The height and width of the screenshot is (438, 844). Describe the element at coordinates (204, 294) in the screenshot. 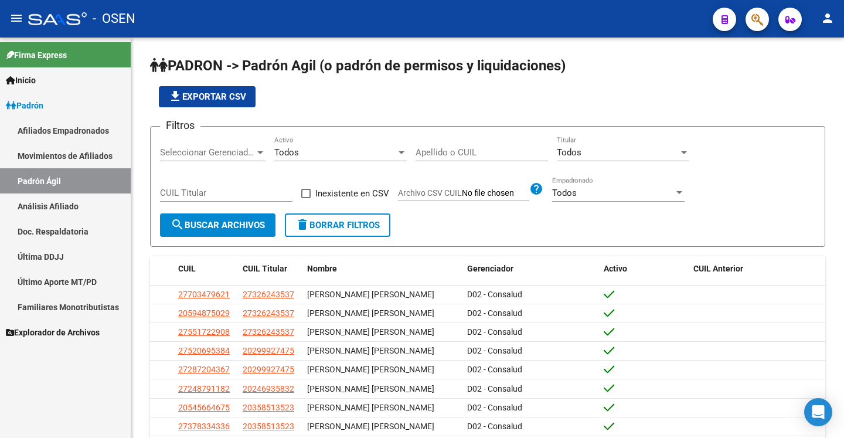

I see `span: 27703479621` at that location.